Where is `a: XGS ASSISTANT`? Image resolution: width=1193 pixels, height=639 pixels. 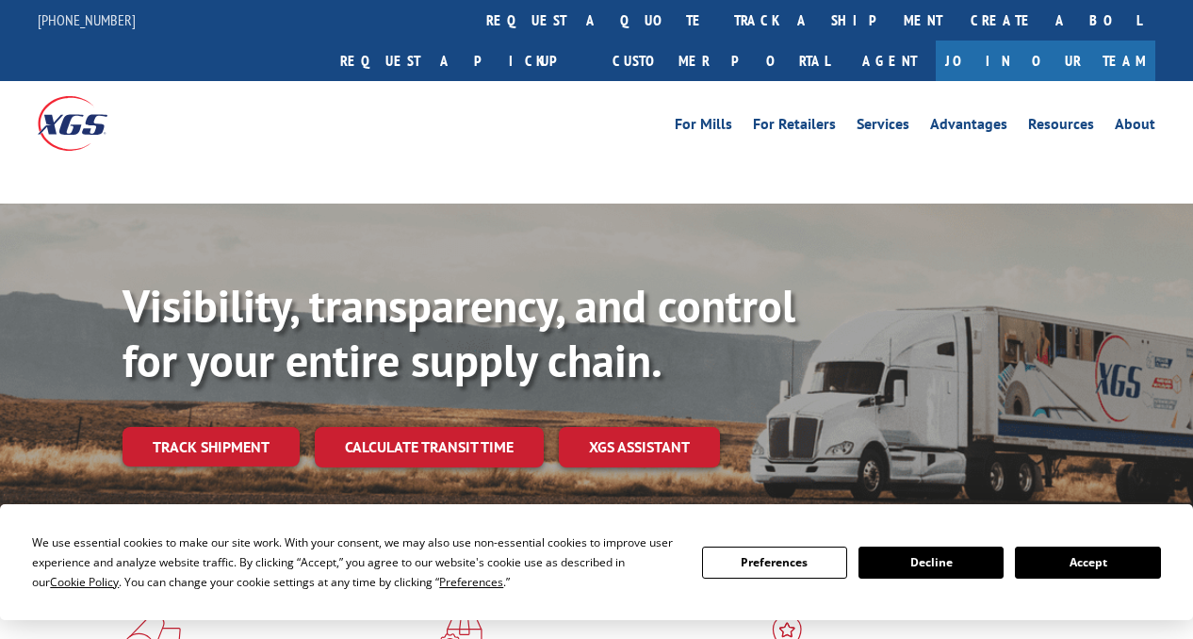
a: XGS ASSISTANT is located at coordinates (639, 447).